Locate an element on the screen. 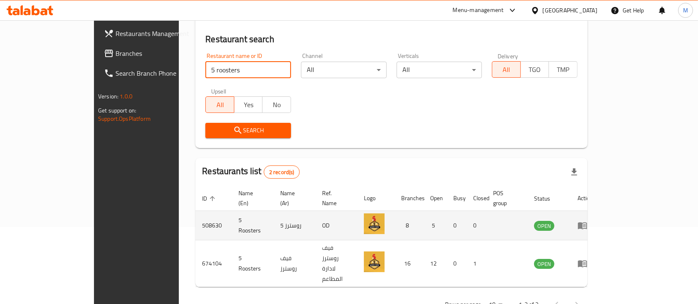 This screenshot has width=698, height=304. td: 674104 is located at coordinates (214, 264).